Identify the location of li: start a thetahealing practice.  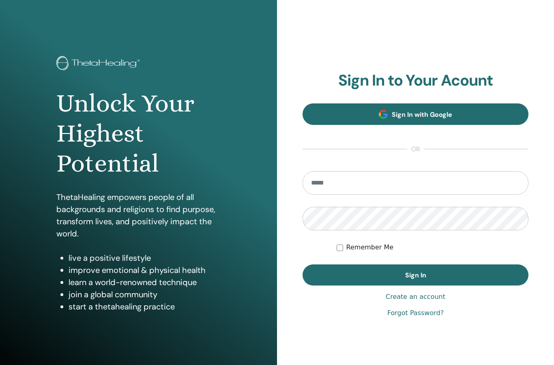
(144, 307).